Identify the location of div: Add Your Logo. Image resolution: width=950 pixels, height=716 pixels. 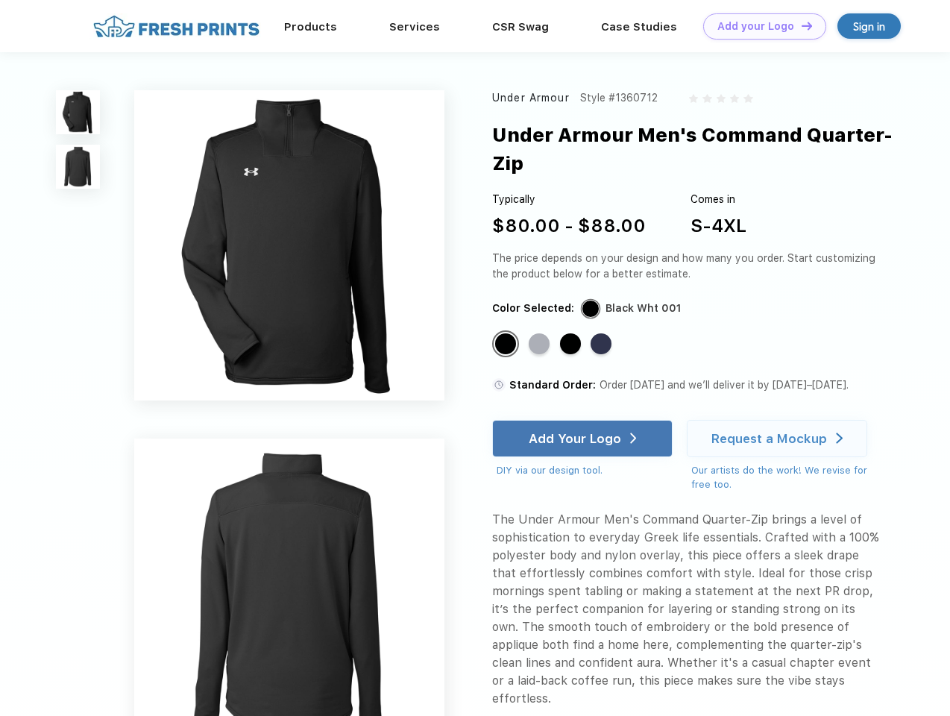
(575, 438).